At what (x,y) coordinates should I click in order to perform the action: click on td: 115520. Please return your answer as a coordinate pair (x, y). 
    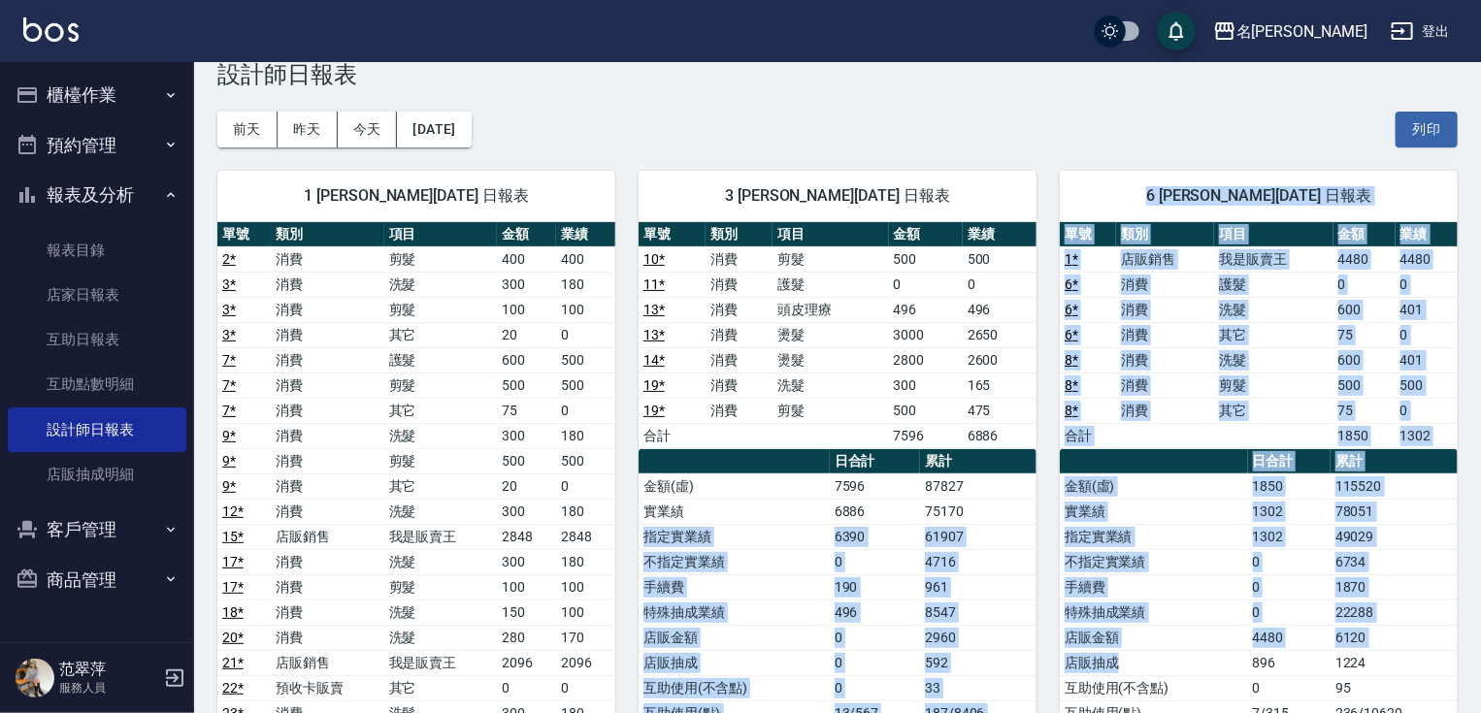
    Looking at the image, I should click on (1393, 486).